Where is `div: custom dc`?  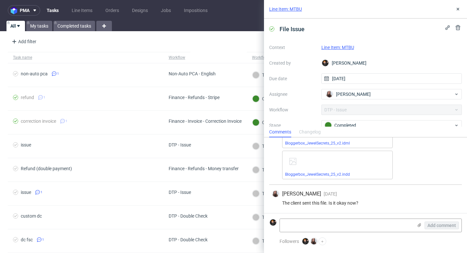
div: custom dc is located at coordinates (31, 216).